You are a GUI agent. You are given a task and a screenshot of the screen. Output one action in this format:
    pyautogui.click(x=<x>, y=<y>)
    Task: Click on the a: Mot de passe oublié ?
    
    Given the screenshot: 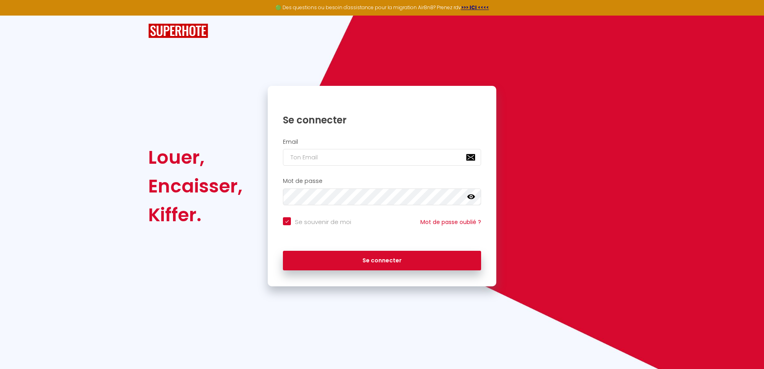 What is the action you would take?
    pyautogui.click(x=451, y=222)
    